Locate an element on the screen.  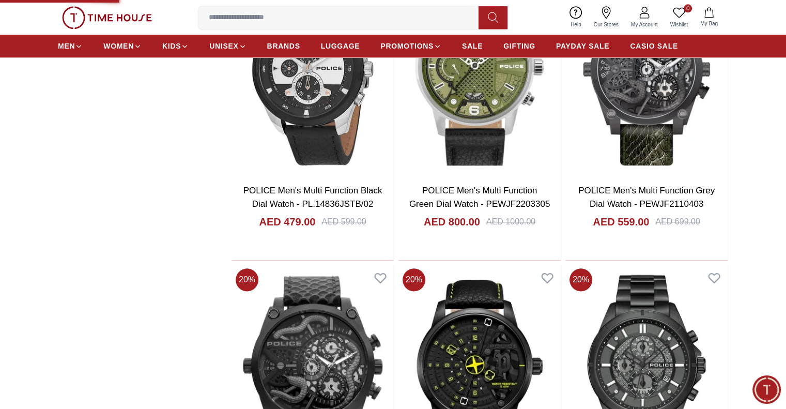
h4: AED 479.00 is located at coordinates (287, 222).